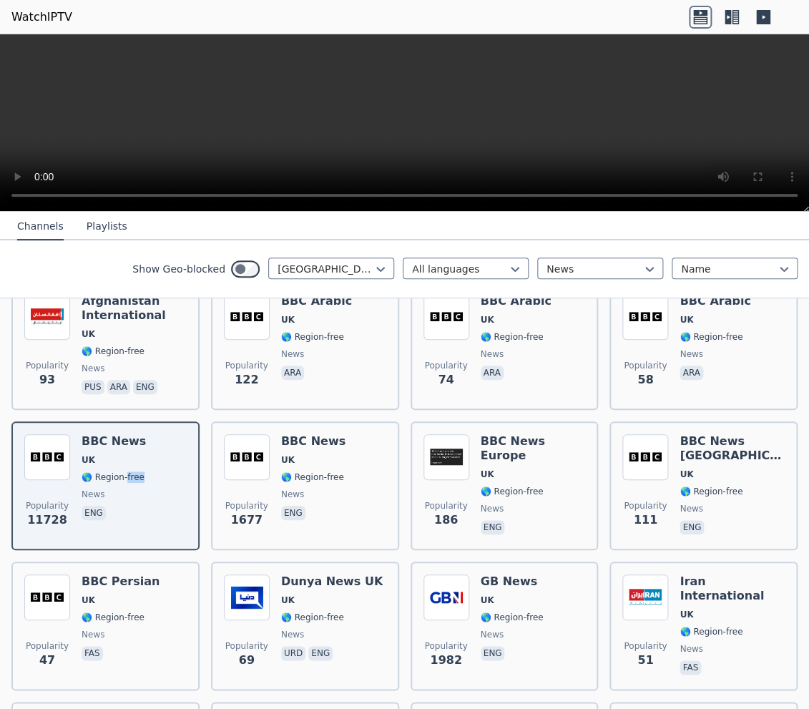 The width and height of the screenshot is (809, 709). Describe the element at coordinates (533, 449) in the screenshot. I see `h6: BBC News Europe` at that location.